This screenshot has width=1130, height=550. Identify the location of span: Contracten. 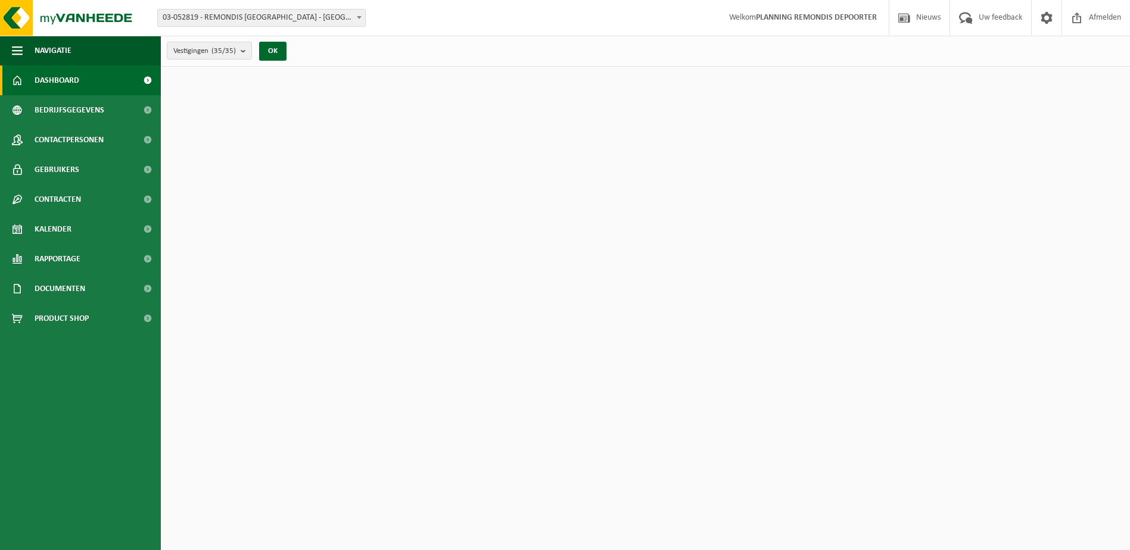
(58, 200).